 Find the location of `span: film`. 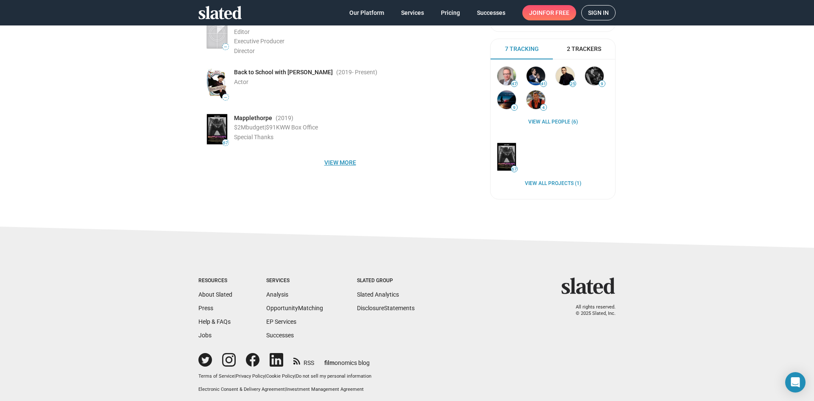

span: film is located at coordinates (329, 363).